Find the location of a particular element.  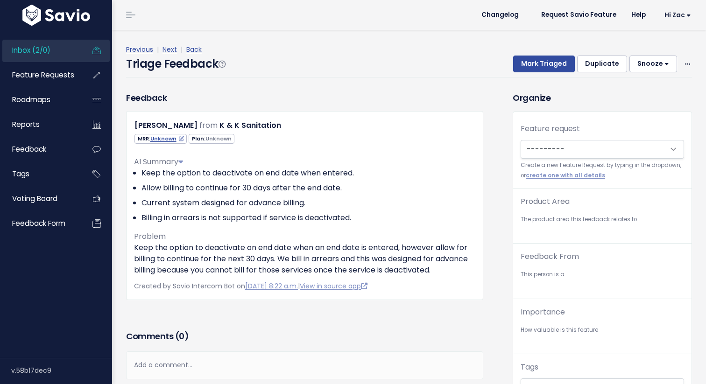

small: Create a new Feature Request by typing in the dropdown, or . is located at coordinates (602, 170).